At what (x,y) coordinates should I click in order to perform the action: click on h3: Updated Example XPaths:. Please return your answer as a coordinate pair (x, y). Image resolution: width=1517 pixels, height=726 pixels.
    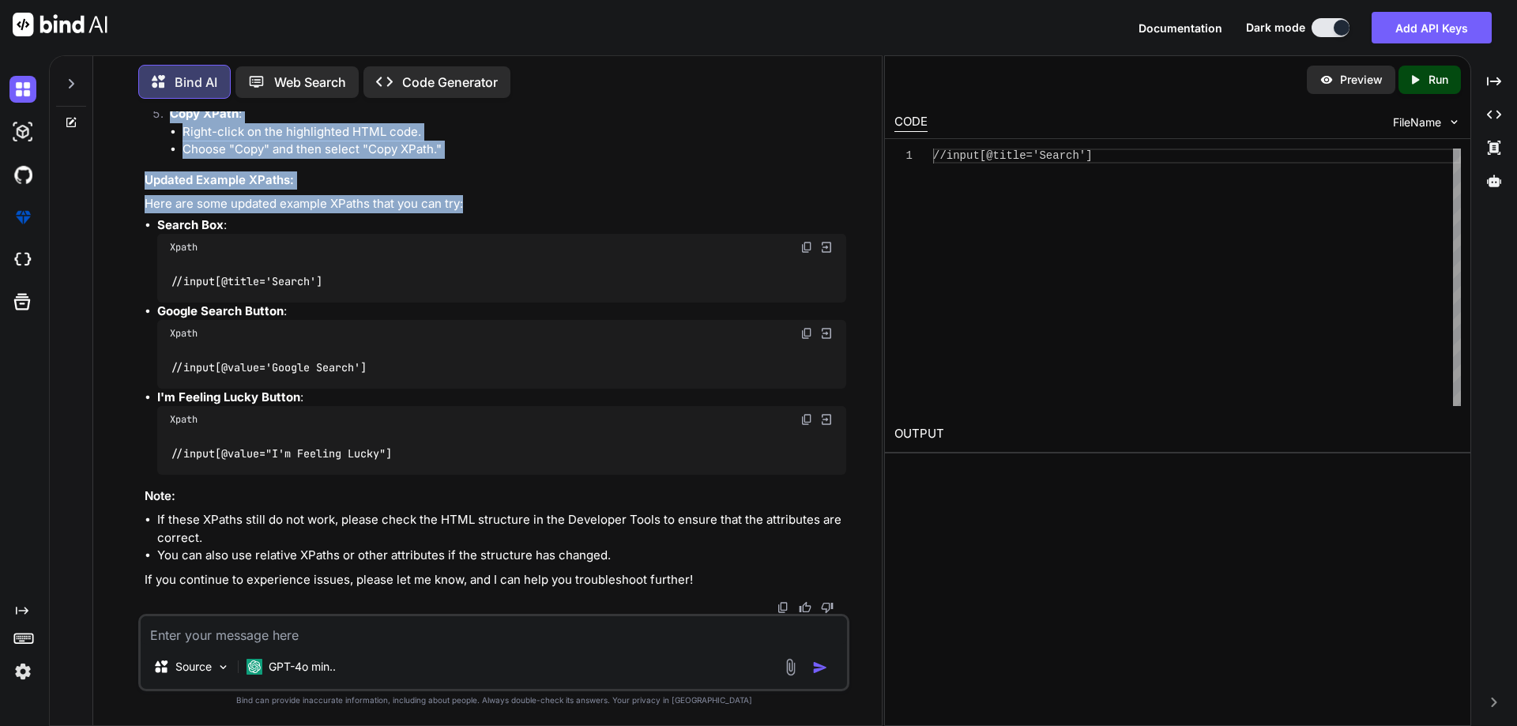
    Looking at the image, I should click on (495, 180).